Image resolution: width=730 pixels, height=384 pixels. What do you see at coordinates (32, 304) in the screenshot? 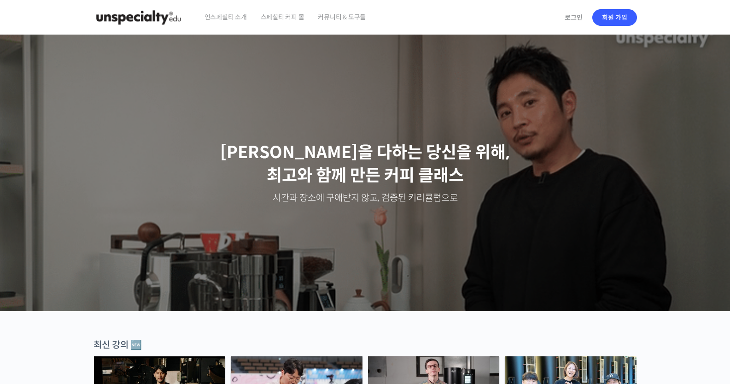
I see `a: 홈` at bounding box center [32, 304].